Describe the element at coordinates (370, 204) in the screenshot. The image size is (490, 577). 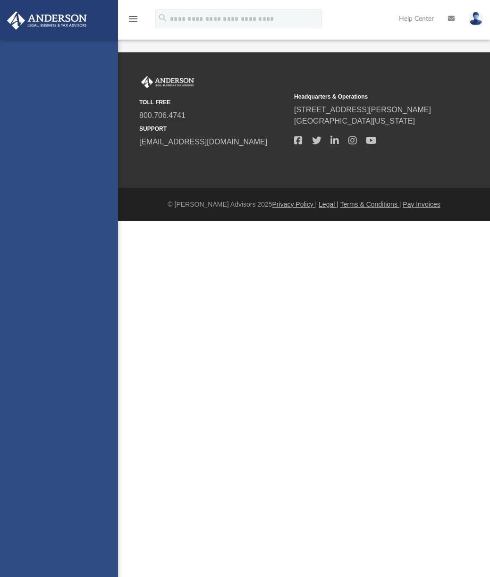
I see `a: Terms & Conditions |` at that location.